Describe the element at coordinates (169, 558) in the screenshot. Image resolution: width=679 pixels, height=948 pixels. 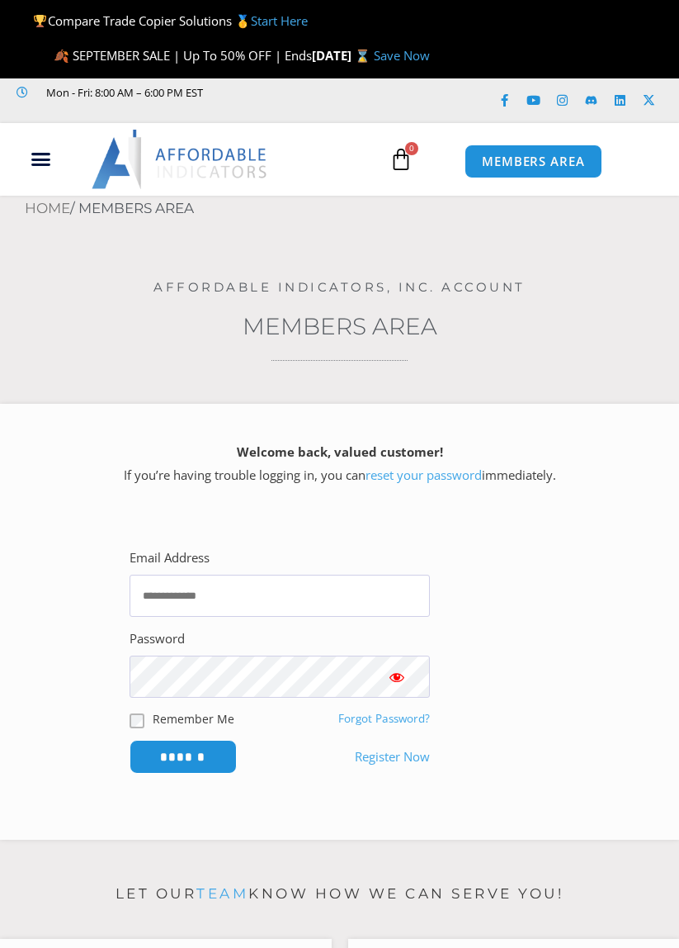
I see `label: Email Address` at that location.